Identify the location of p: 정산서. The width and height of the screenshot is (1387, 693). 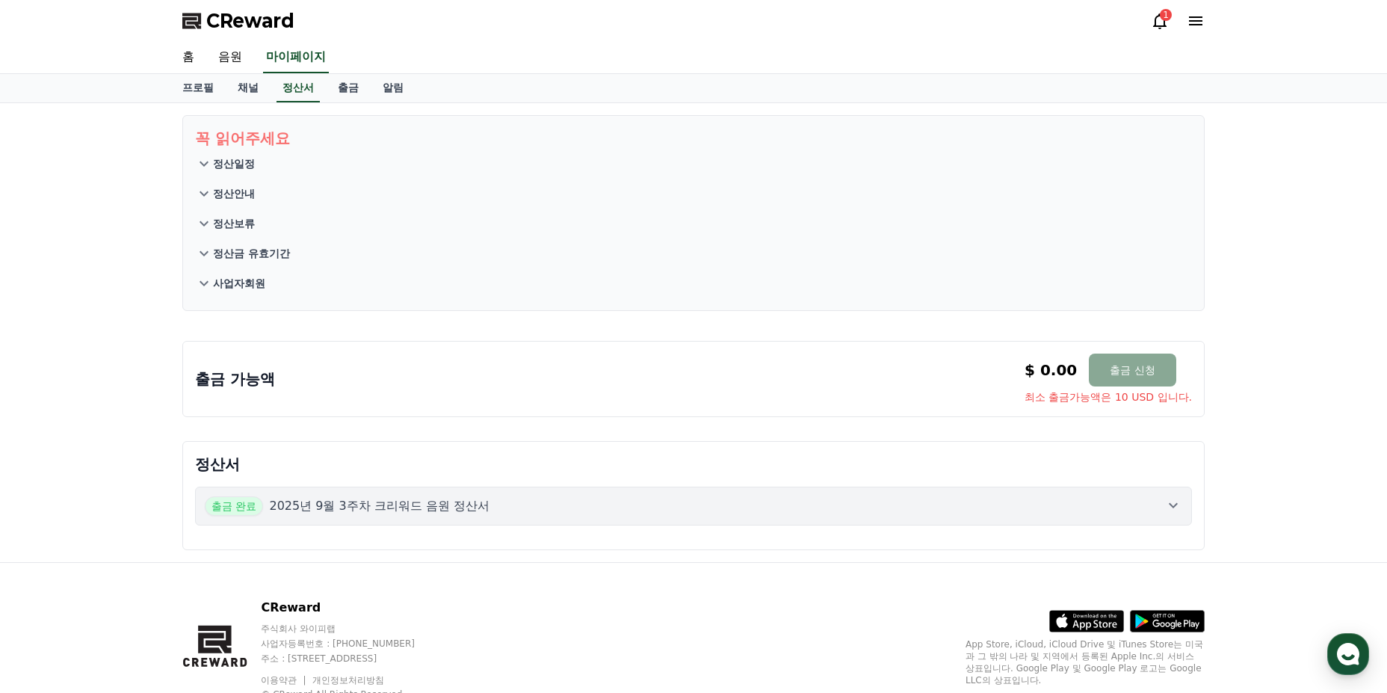
(694, 464).